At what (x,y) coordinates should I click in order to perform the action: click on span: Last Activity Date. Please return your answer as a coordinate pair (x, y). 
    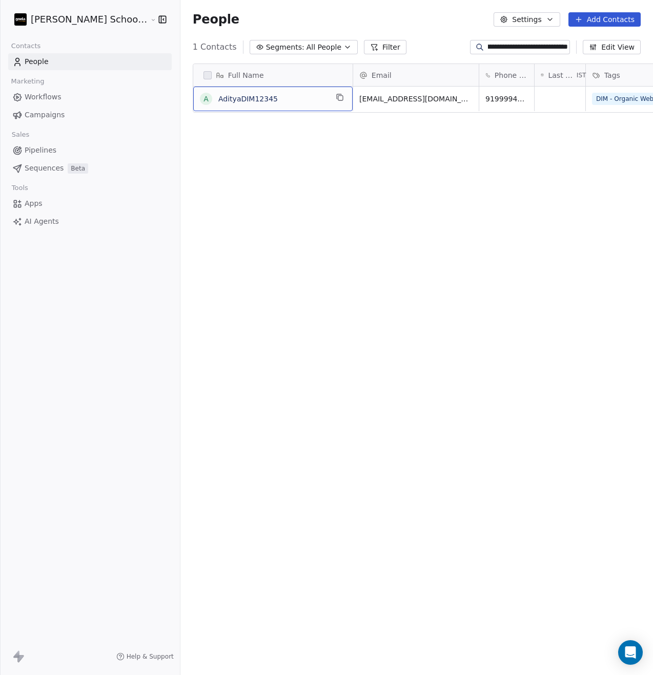
    Looking at the image, I should click on (561, 75).